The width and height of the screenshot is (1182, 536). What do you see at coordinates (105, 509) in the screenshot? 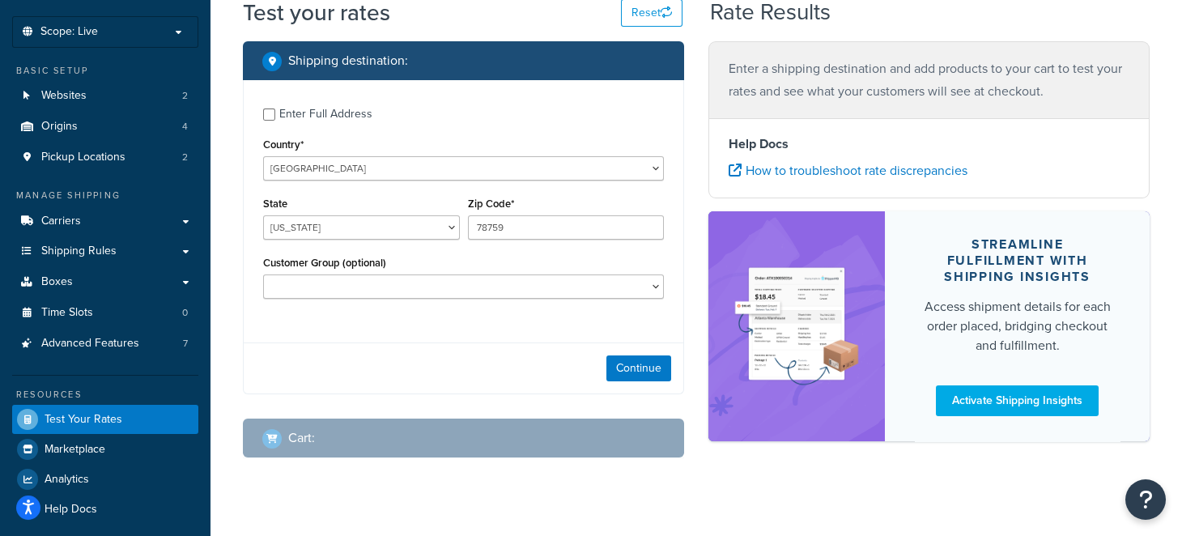
I see `li: Help Docs` at bounding box center [105, 509].